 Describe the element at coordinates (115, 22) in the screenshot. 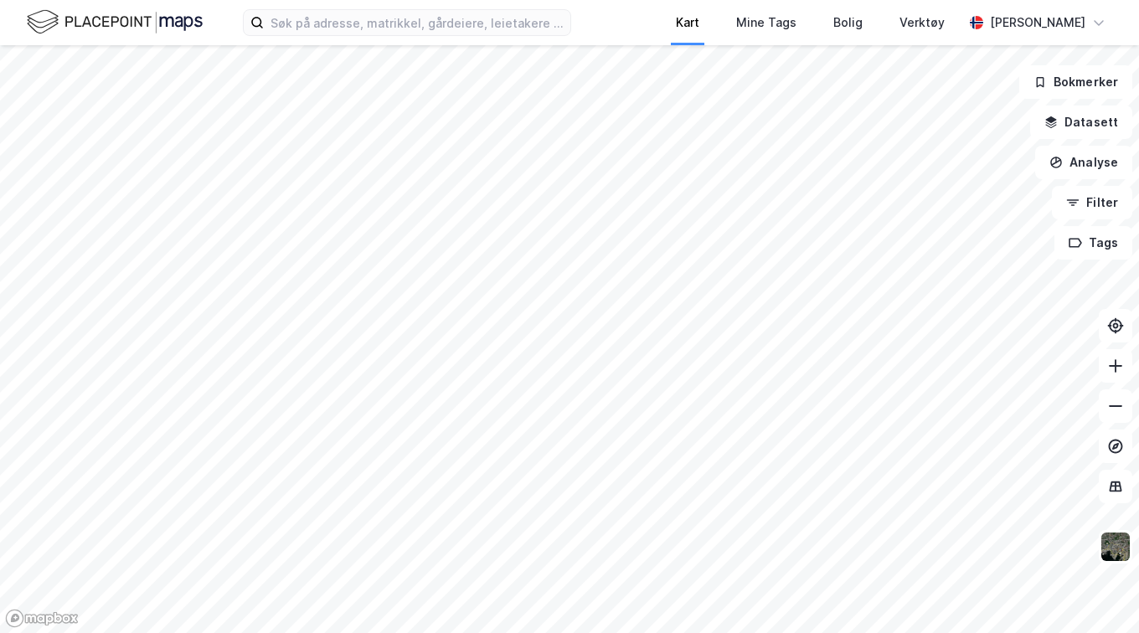

I see `img: logo.f888ab2527a4732fd821a326f86c7f29.svg` at that location.